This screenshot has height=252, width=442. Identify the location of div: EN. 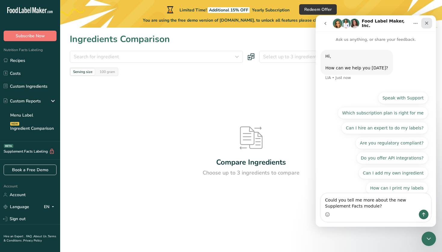
(50, 207).